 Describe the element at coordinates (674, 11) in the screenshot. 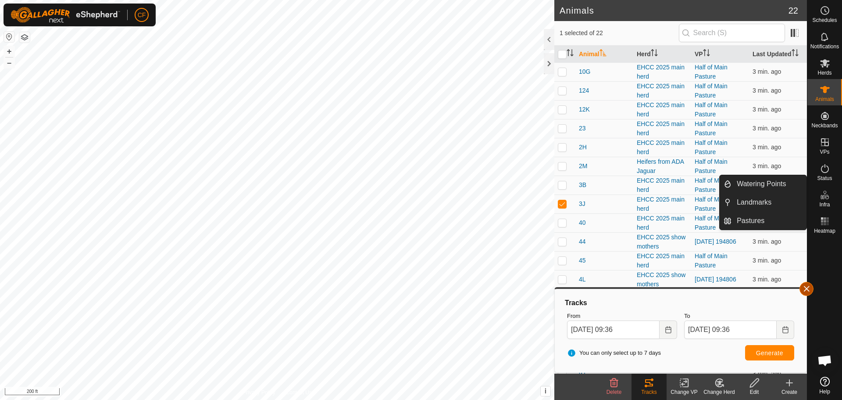

I see `h2: Animals` at that location.